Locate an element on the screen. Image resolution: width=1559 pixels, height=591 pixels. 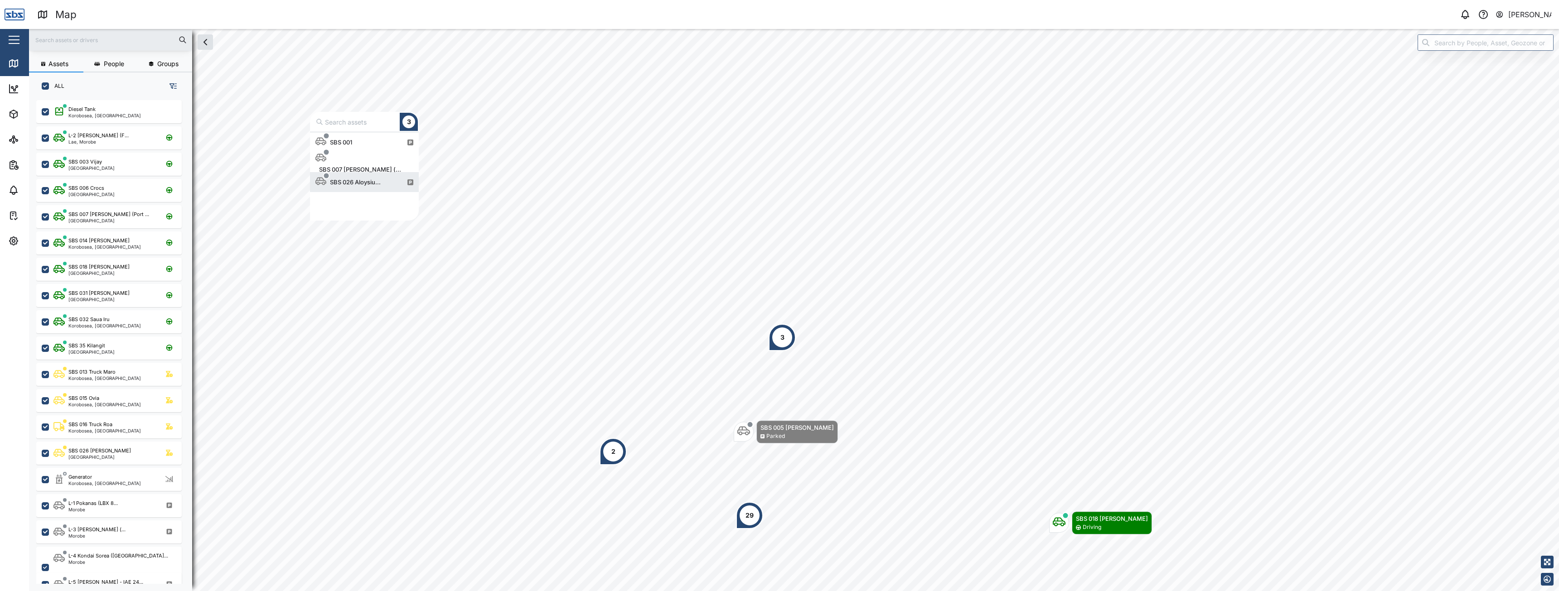
div: Generator is located at coordinates (80, 477).